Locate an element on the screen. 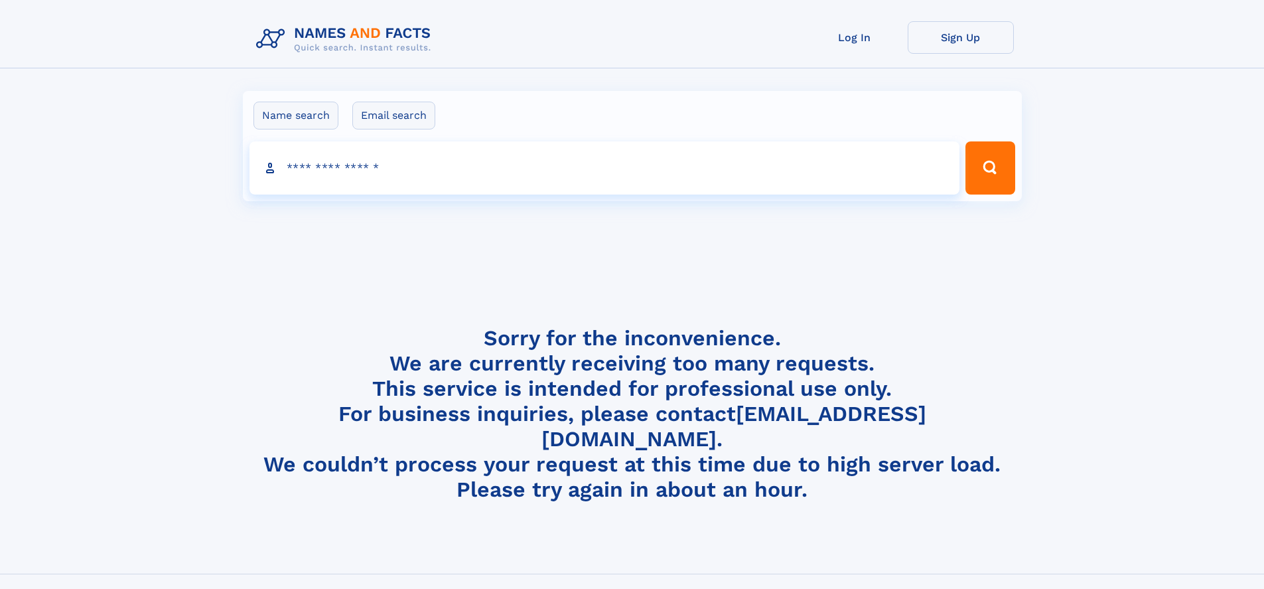 The width and height of the screenshot is (1264, 589). img: Logo Names and Facts is located at coordinates (346, 39).